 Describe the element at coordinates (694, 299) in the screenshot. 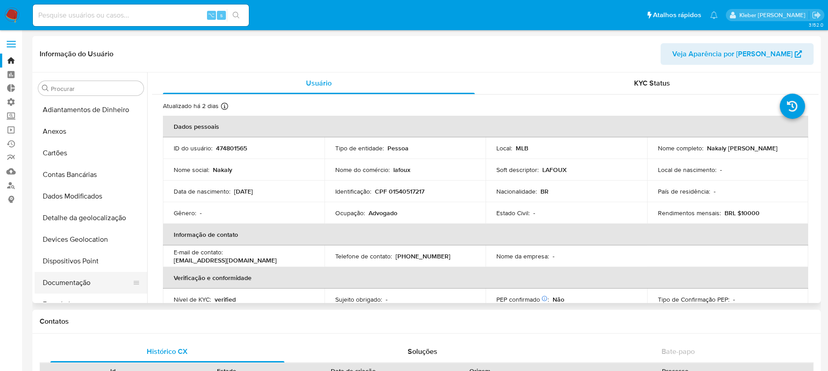

I see `p: Tipo de Confirmação PEP :` at that location.